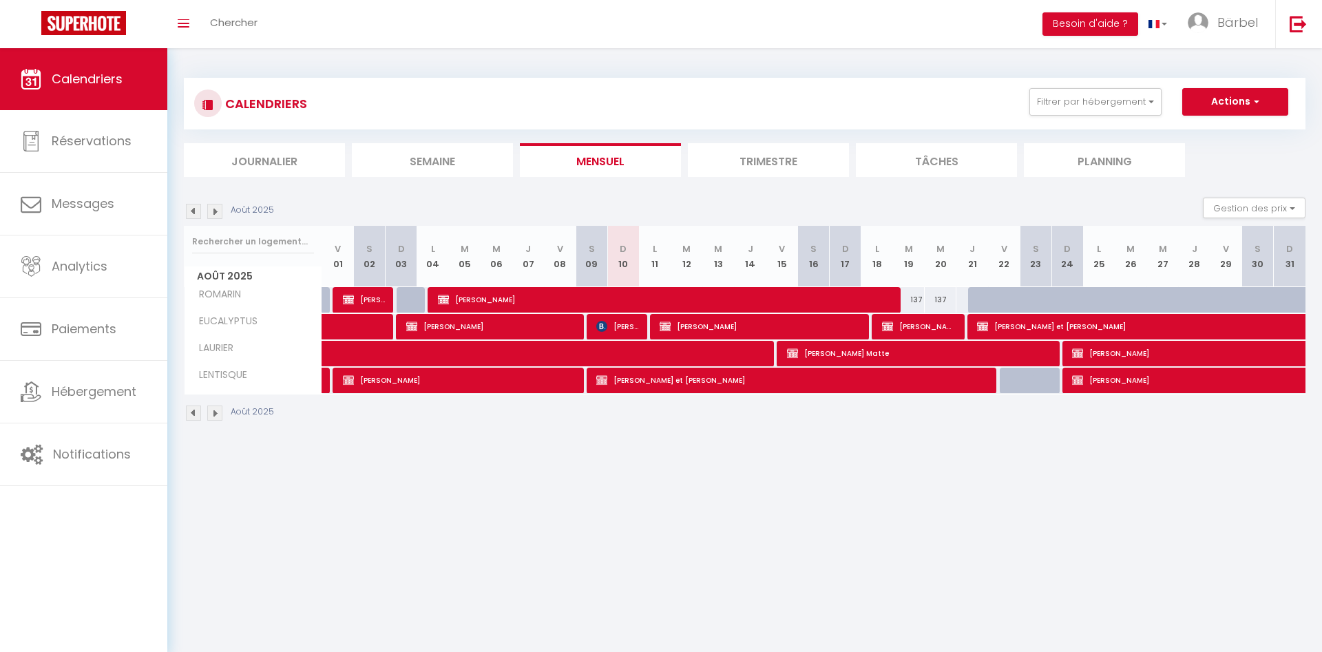 This screenshot has width=1322, height=652. I want to click on th: 30, so click(1258, 256).